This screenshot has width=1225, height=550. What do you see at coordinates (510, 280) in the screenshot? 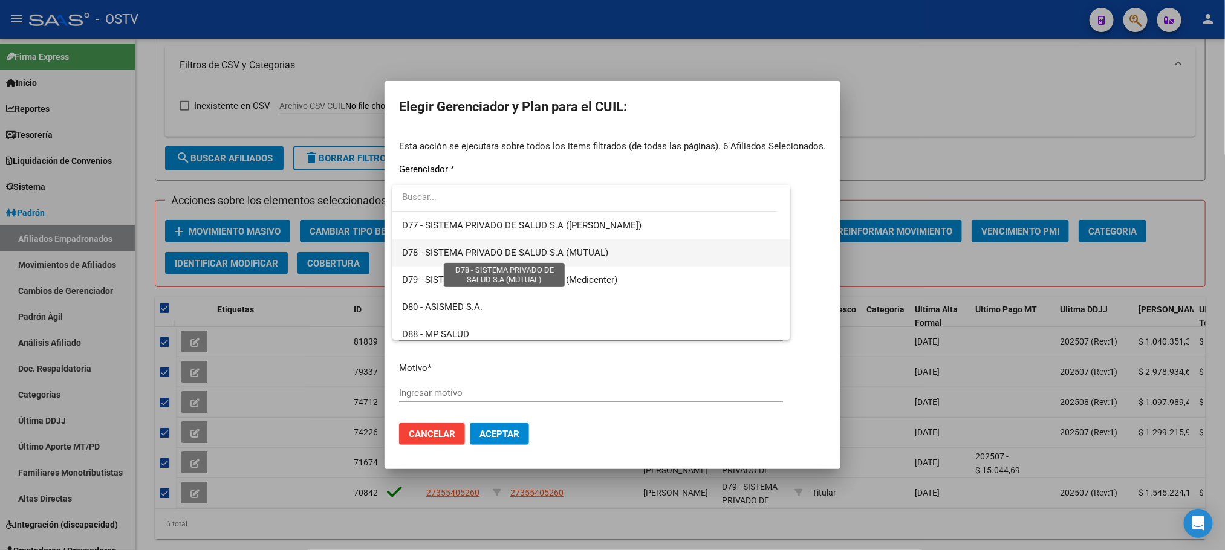
I see `span: D79 - SISTEMA PRIVADO DE SALUD S.A (Medicenter)` at bounding box center [510, 280].